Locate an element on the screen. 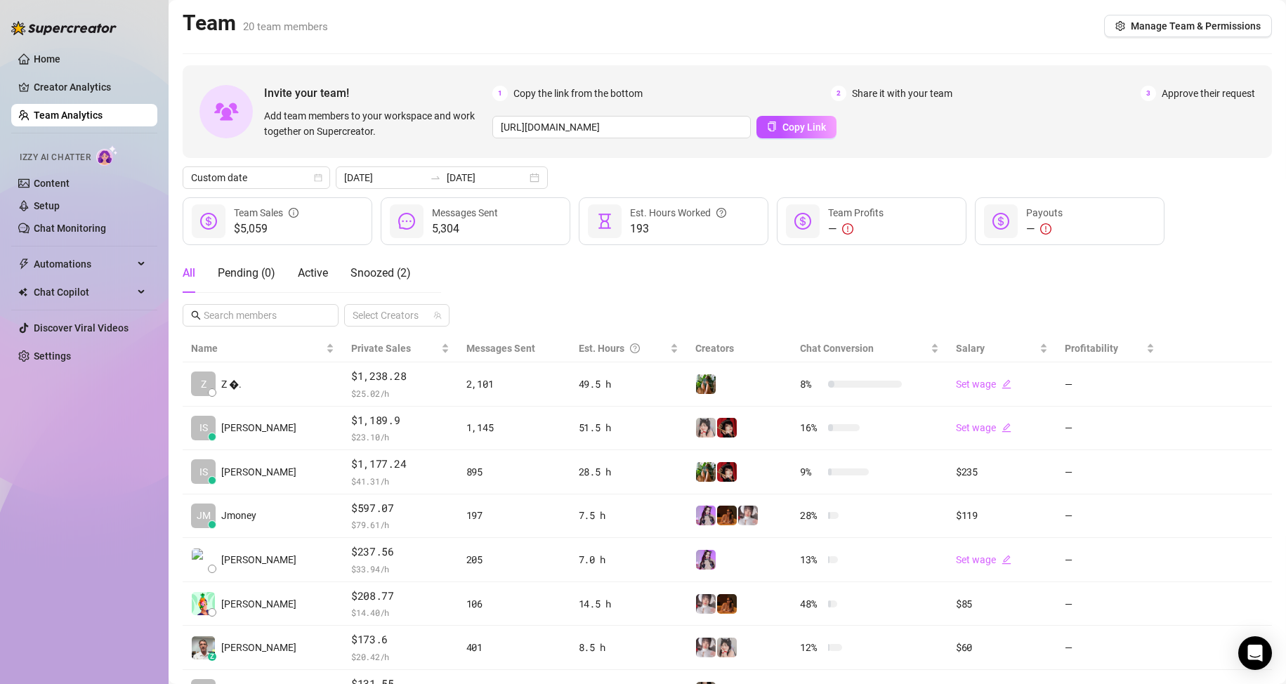 Image resolution: width=1286 pixels, height=684 pixels. input: End date is located at coordinates (487, 178).